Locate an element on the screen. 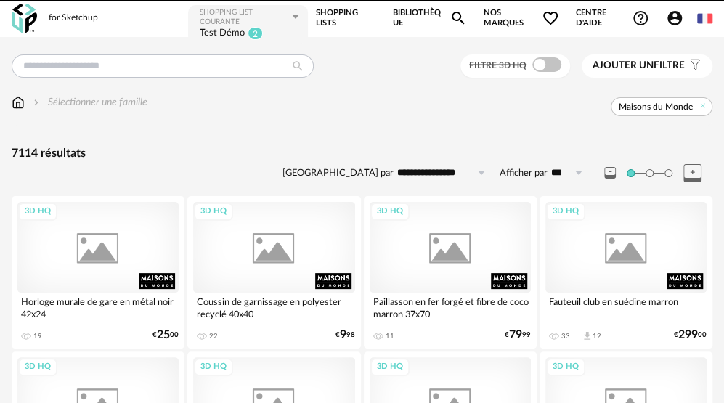 The image size is (724, 403). div: Fauteuil club en suédine marron is located at coordinates (626, 307).